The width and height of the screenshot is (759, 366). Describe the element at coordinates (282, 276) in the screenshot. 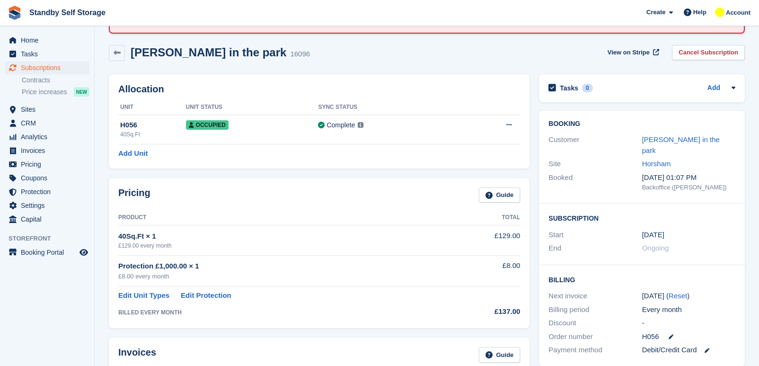

I see `div: £8.00 every month` at that location.